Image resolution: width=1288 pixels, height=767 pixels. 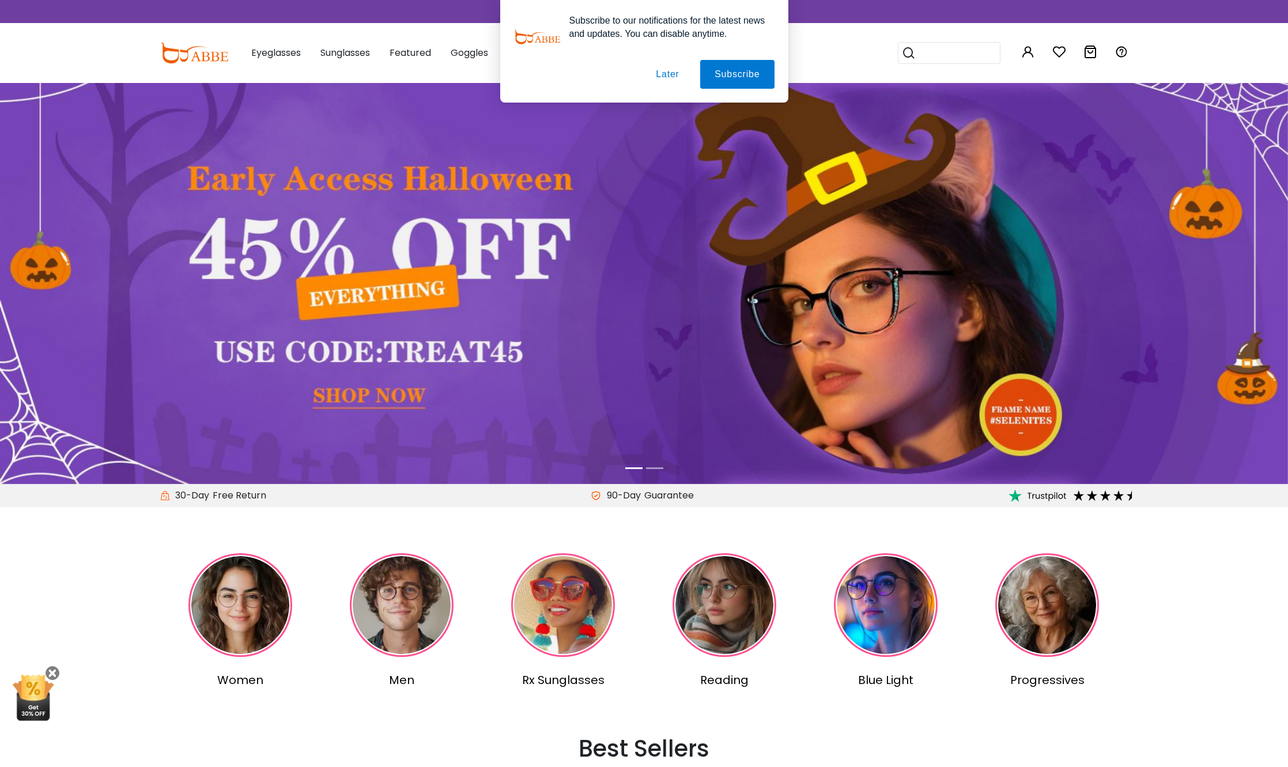 What do you see at coordinates (667, 27) in the screenshot?
I see `div: Subscribe to our notifications for the latest news and updates. You can disable anytime.` at bounding box center [667, 27].